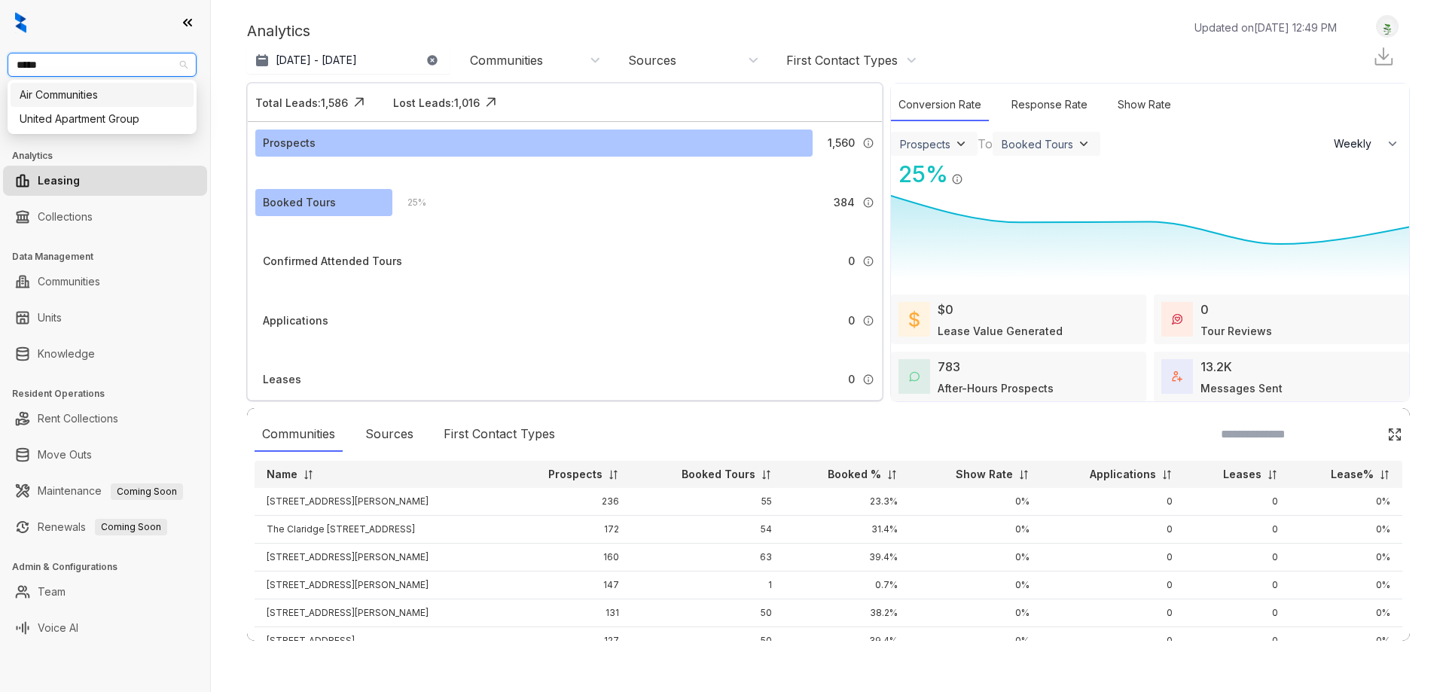 This screenshot has height=692, width=1446. I want to click on div: United Apartment Group, so click(102, 119).